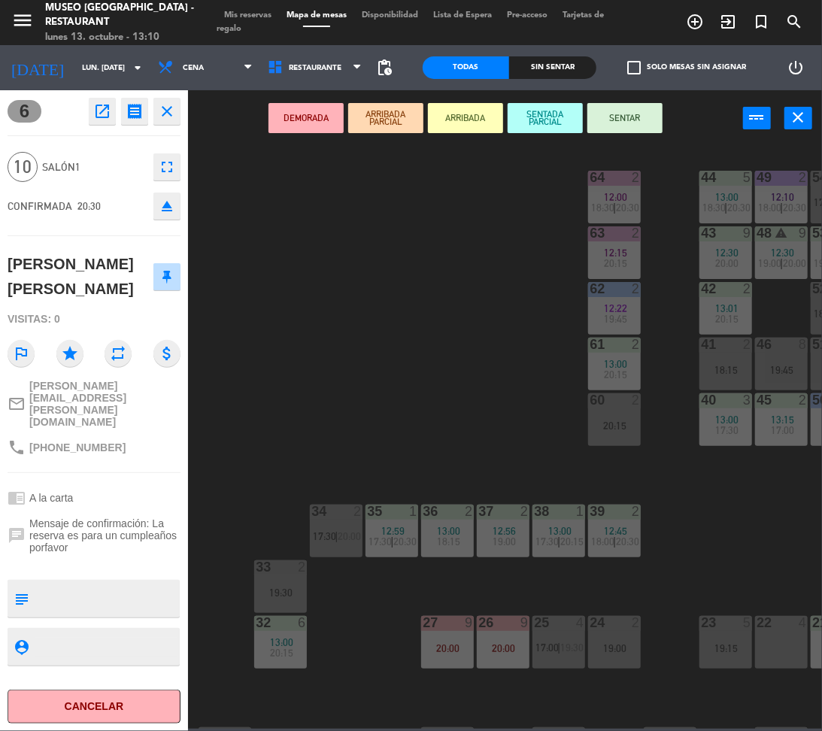 This screenshot has height=731, width=822. What do you see at coordinates (256, 622) in the screenshot?
I see `div: 32` at bounding box center [256, 622].